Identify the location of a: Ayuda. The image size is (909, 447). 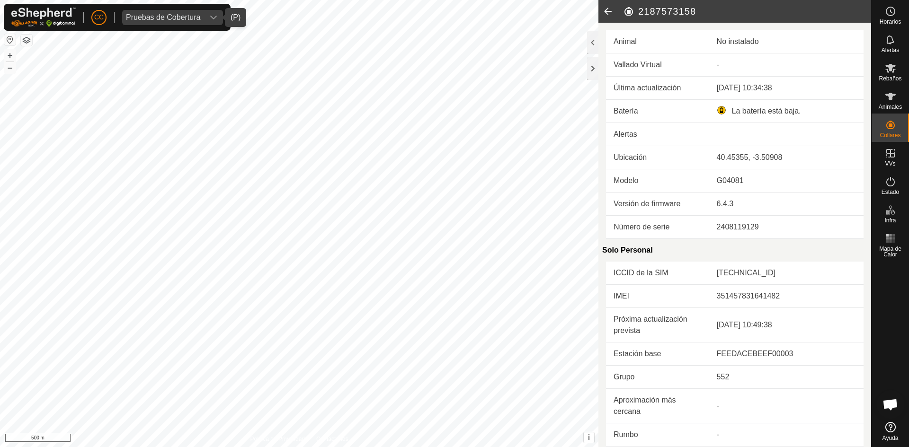
(890, 432).